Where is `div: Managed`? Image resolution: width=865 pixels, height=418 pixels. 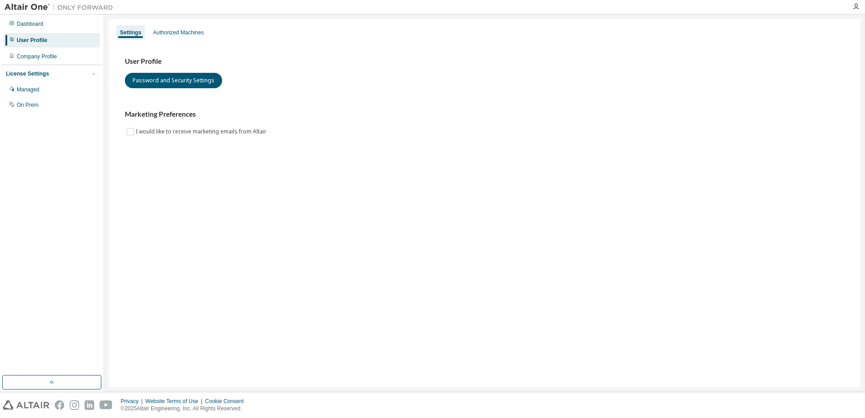 div: Managed is located at coordinates (28, 90).